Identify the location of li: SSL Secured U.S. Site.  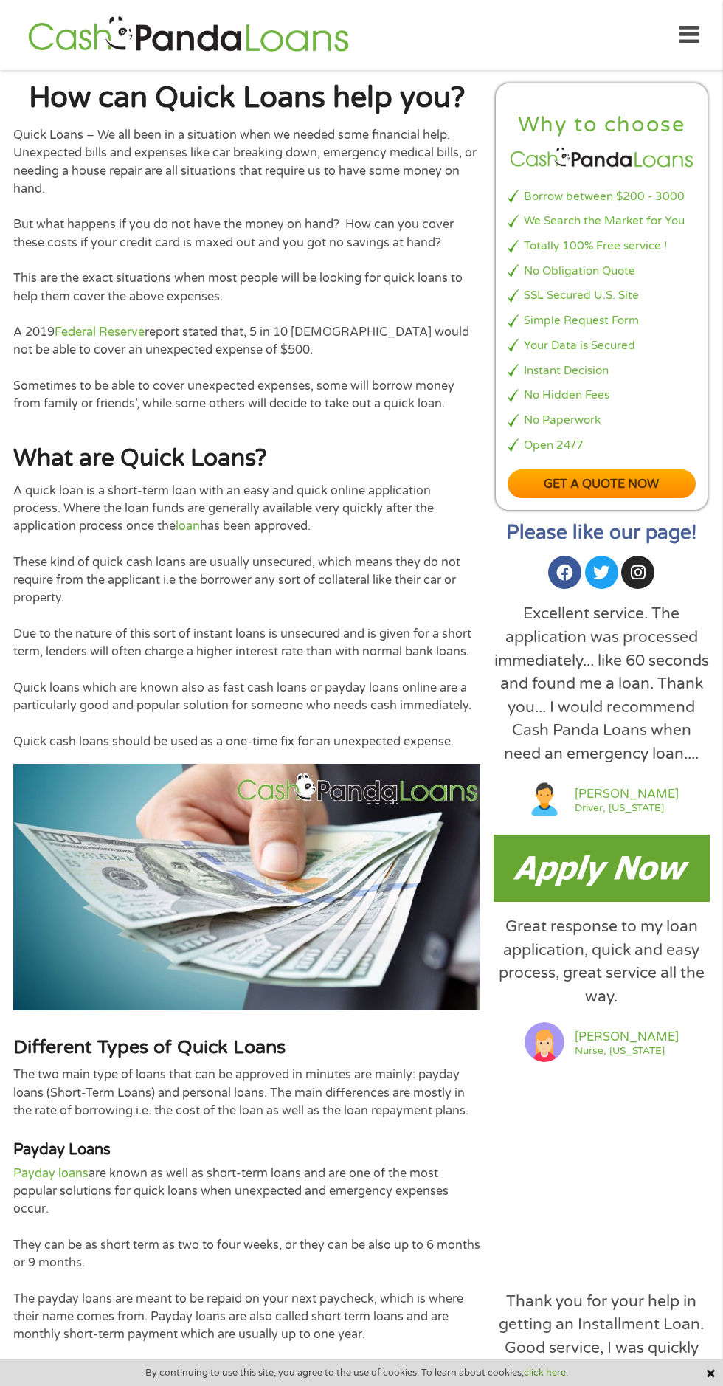
(601, 295).